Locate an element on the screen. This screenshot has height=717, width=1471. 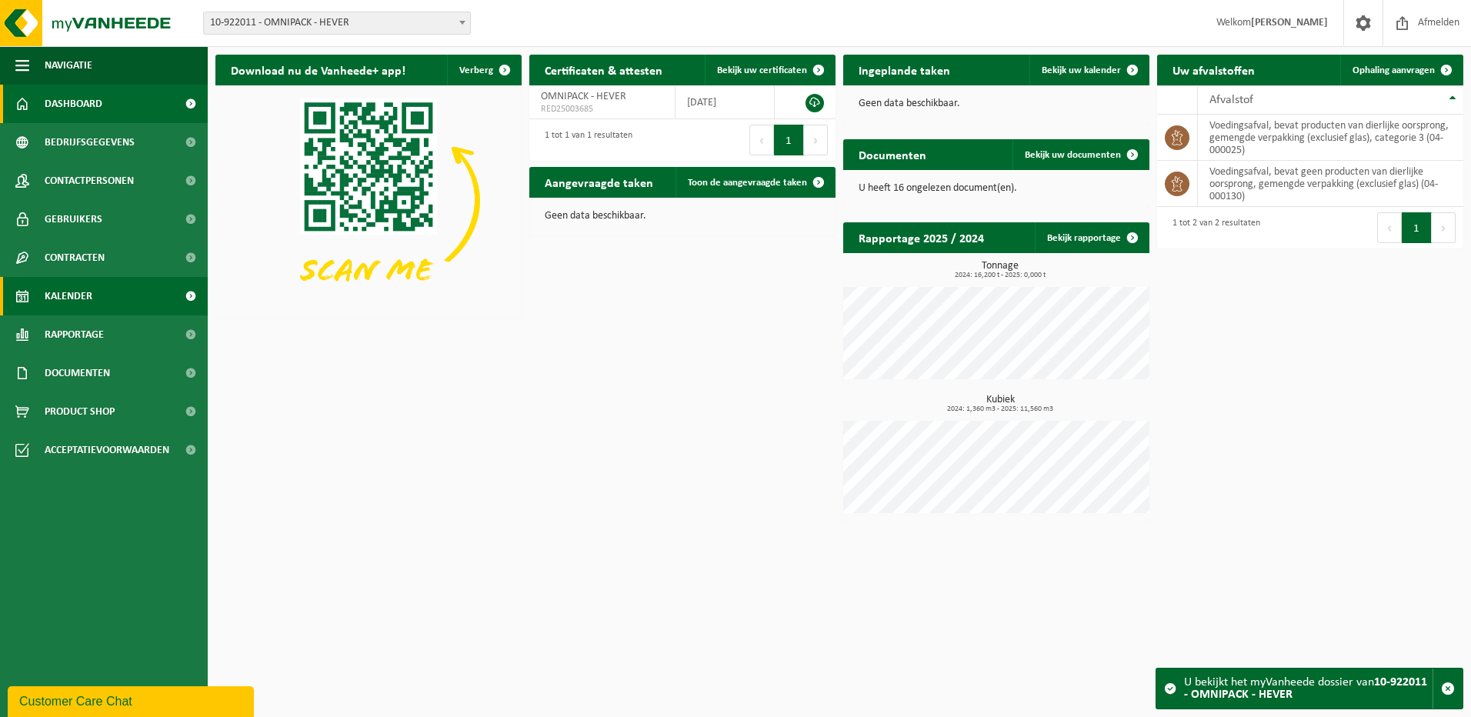
div: Customer Care Chat is located at coordinates (123, 18).